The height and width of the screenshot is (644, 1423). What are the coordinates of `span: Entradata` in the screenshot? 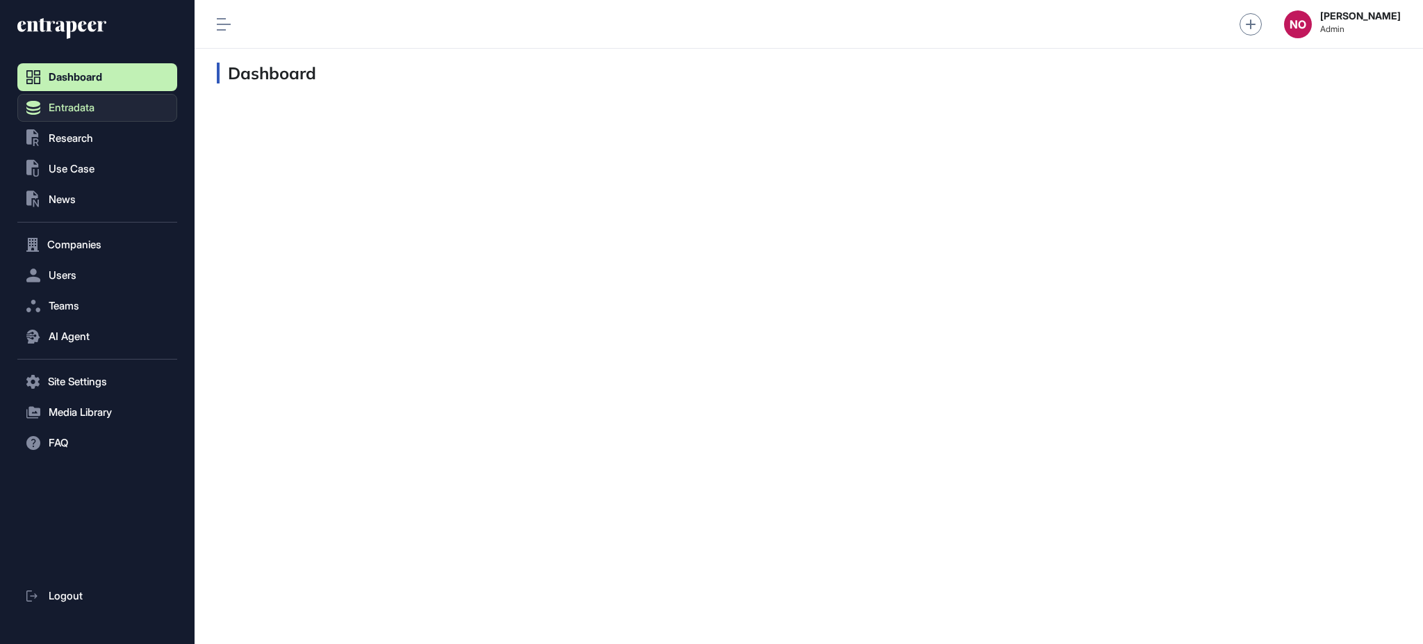 It's located at (72, 108).